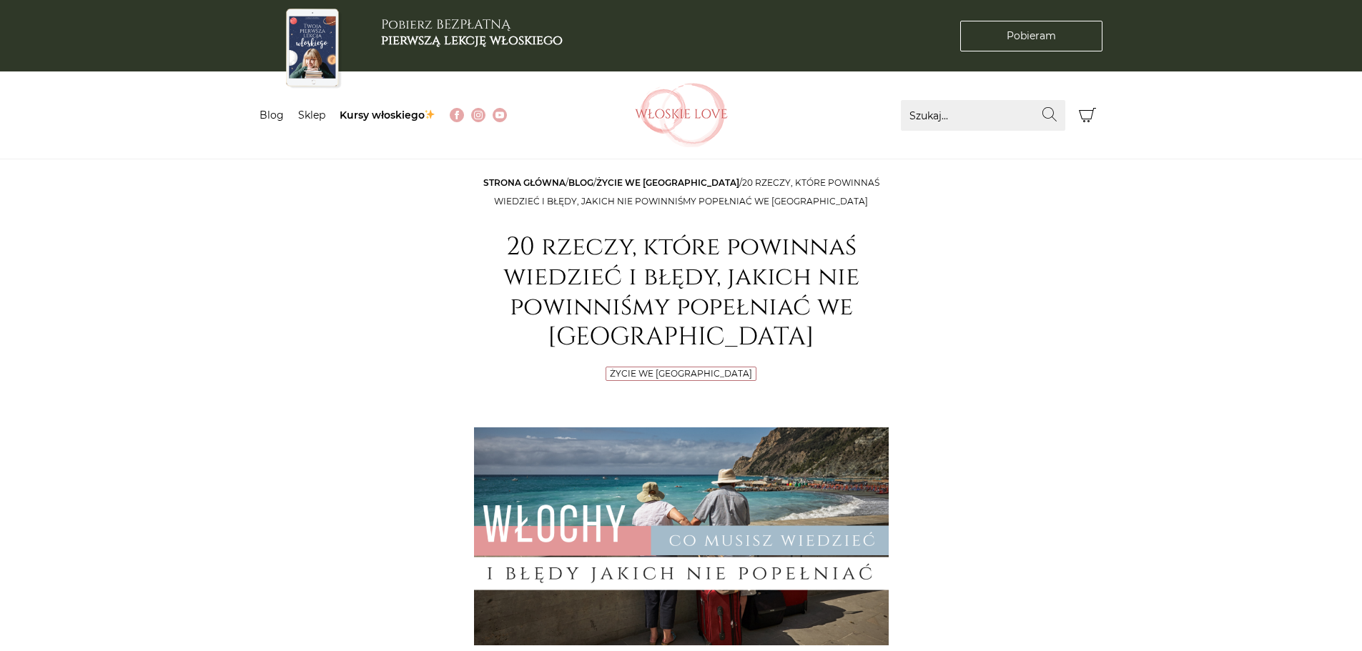 The height and width of the screenshot is (651, 1362). I want to click on b: pierwszą lekcję włoskiego, so click(472, 40).